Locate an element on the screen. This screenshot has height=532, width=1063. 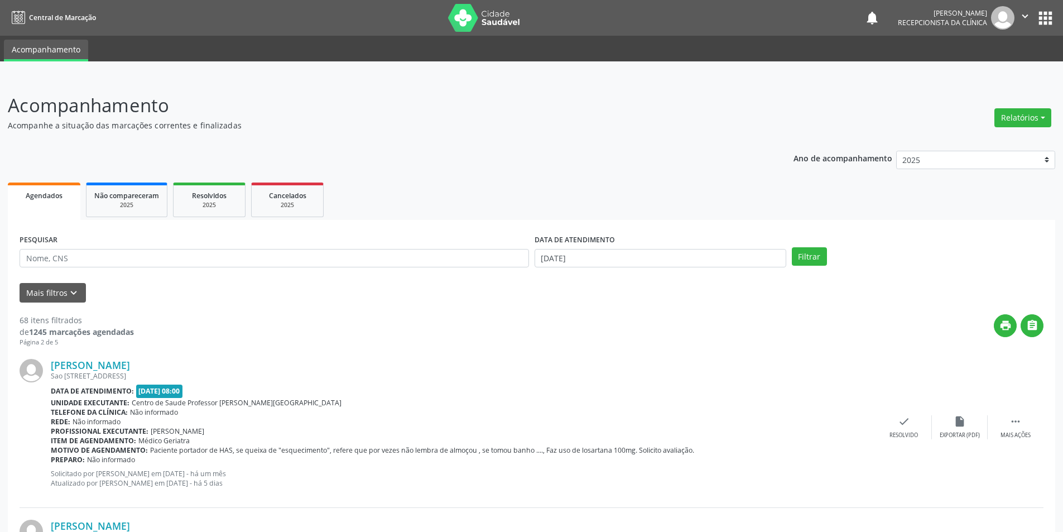
div: de is located at coordinates (76, 332).